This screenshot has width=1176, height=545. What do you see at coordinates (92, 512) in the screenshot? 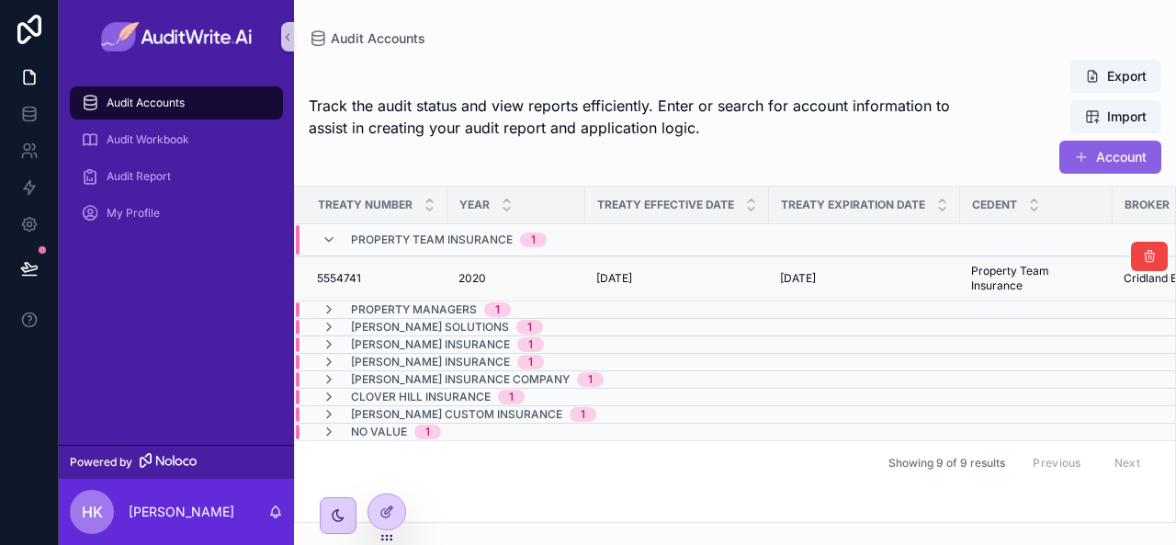
I see `span: HK` at bounding box center [92, 512].